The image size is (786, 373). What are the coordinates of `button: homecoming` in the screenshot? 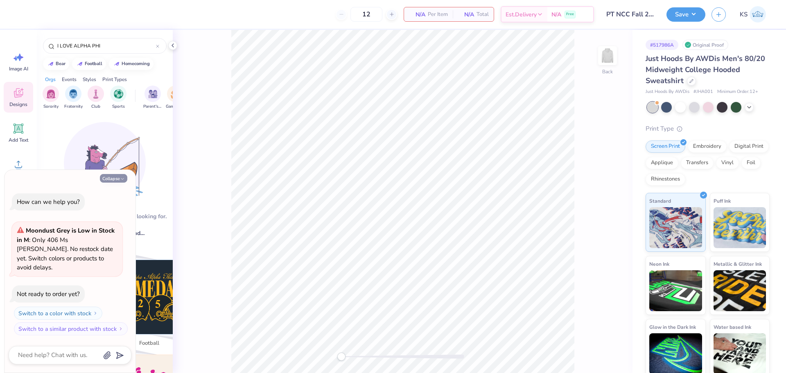 It's located at (131, 64).